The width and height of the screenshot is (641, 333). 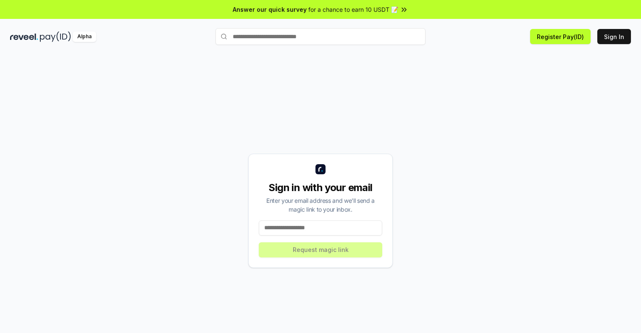 What do you see at coordinates (321, 188) in the screenshot?
I see `div: Sign in with your email` at bounding box center [321, 188].